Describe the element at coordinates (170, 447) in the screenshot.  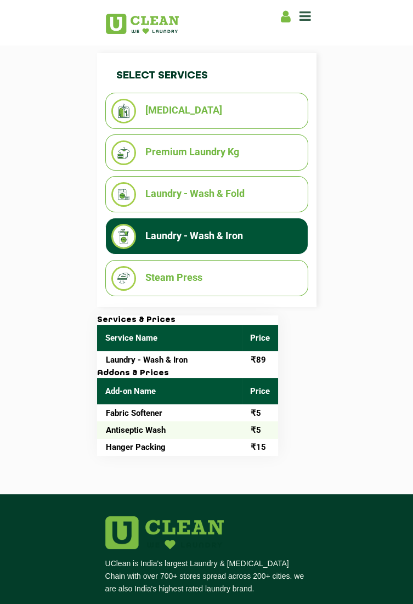
I see `td: Hanger Packing` at that location.